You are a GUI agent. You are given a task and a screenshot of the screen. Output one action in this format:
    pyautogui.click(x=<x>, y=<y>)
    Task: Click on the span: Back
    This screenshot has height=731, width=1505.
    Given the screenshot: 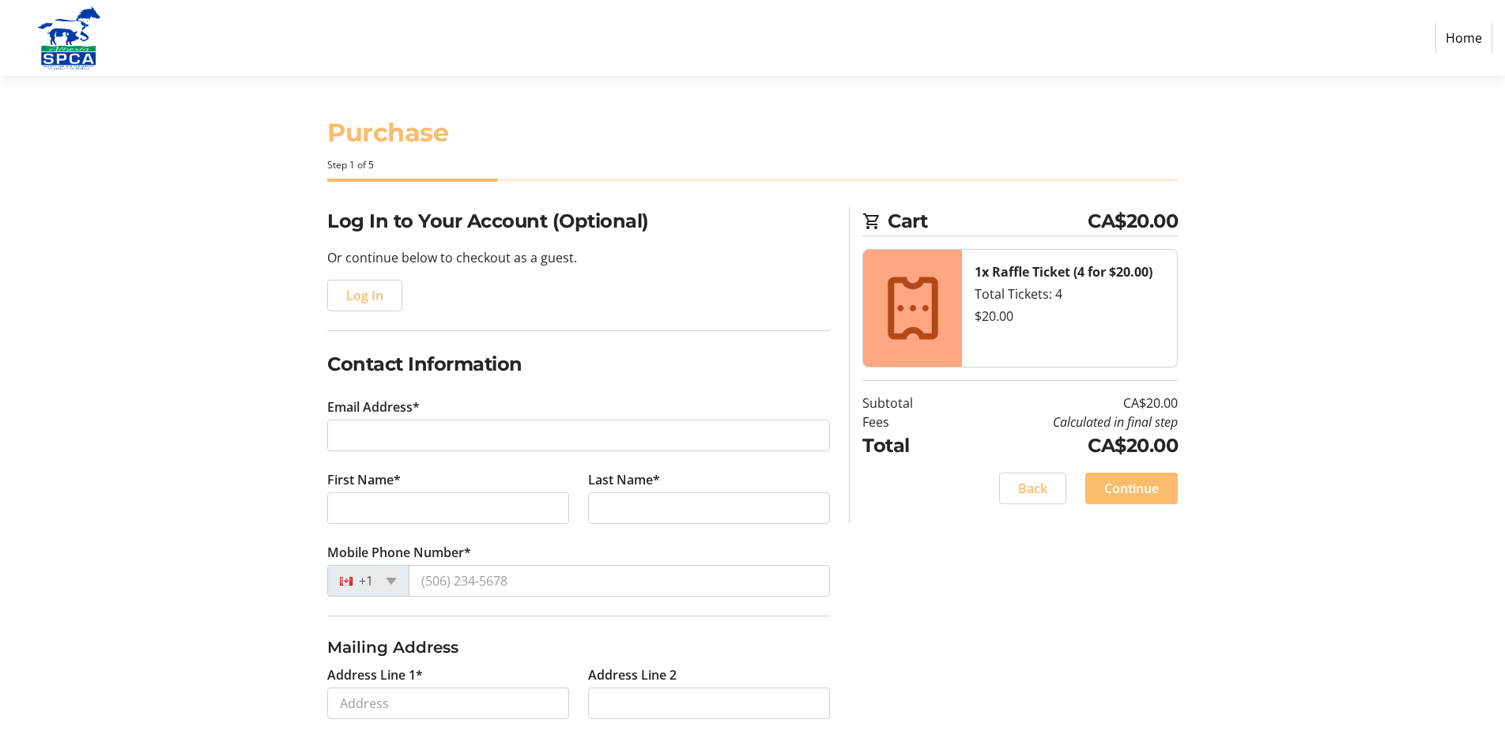 What is the action you would take?
    pyautogui.click(x=1032, y=489)
    